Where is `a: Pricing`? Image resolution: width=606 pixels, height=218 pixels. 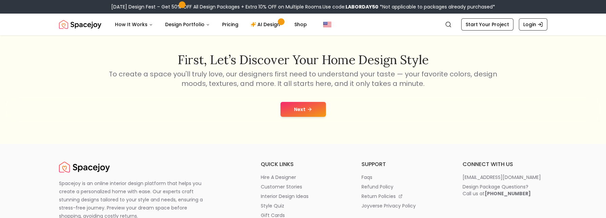 a: Pricing is located at coordinates (230, 24).